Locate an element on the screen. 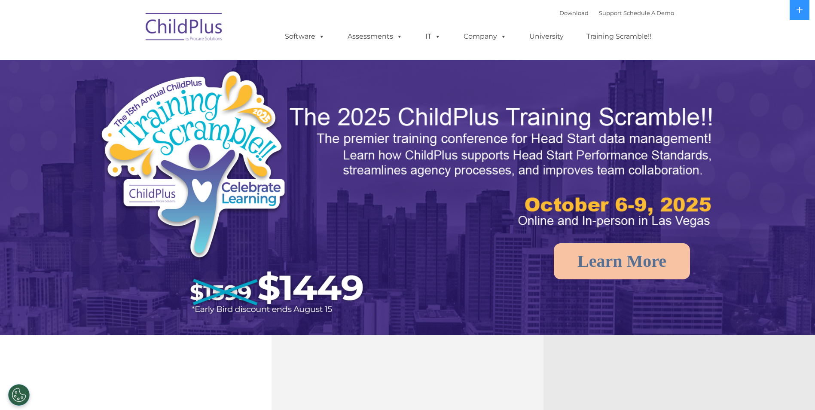 This screenshot has width=815, height=410. a: Download is located at coordinates (574, 13).